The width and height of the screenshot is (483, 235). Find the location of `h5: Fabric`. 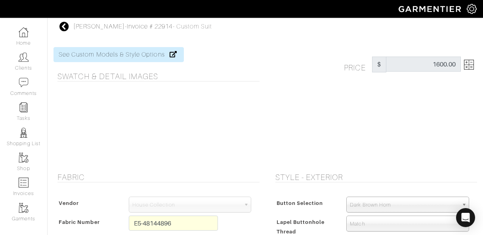

h5: Fabric is located at coordinates (158, 177).